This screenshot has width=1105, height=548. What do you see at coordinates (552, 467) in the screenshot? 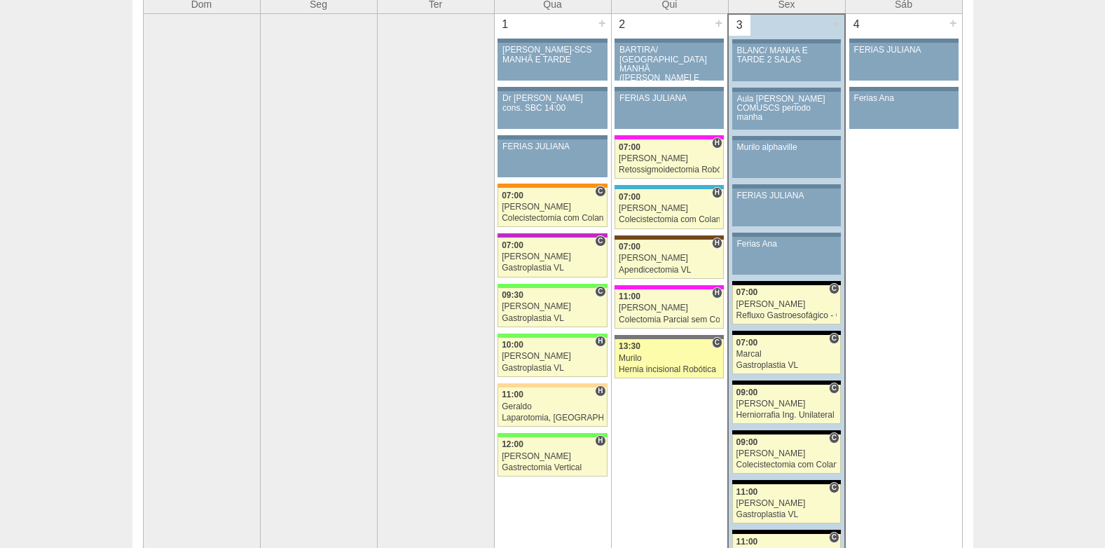
I see `div: Gastrectomia Vertical` at bounding box center [552, 467].